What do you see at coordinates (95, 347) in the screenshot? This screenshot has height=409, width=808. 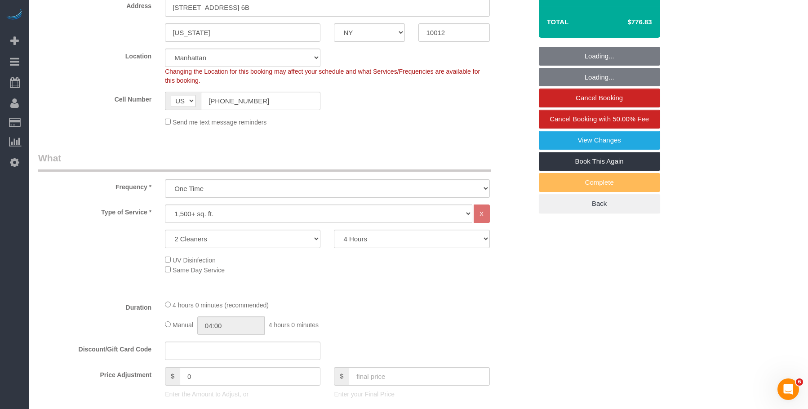 I see `label: Discount/Gift Card Code` at bounding box center [95, 347].